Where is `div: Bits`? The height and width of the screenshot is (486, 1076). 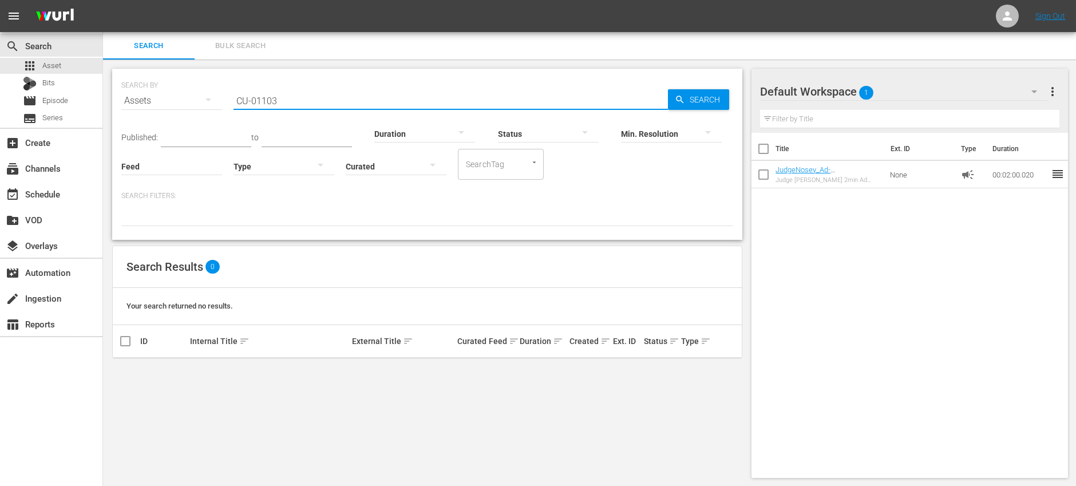 div: Bits is located at coordinates (30, 84).